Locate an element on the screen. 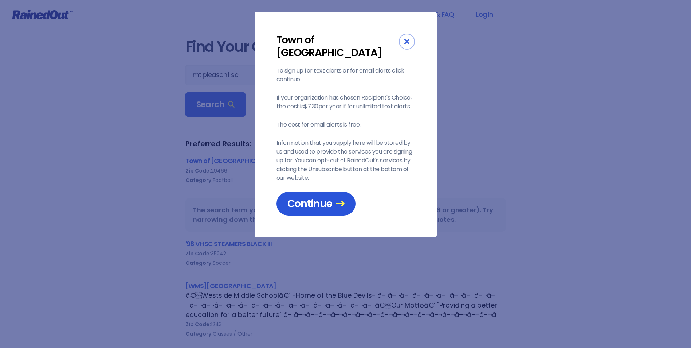  p: Information that you supply here will be stored by us and used to provide the services you are si... is located at coordinates (346, 160).